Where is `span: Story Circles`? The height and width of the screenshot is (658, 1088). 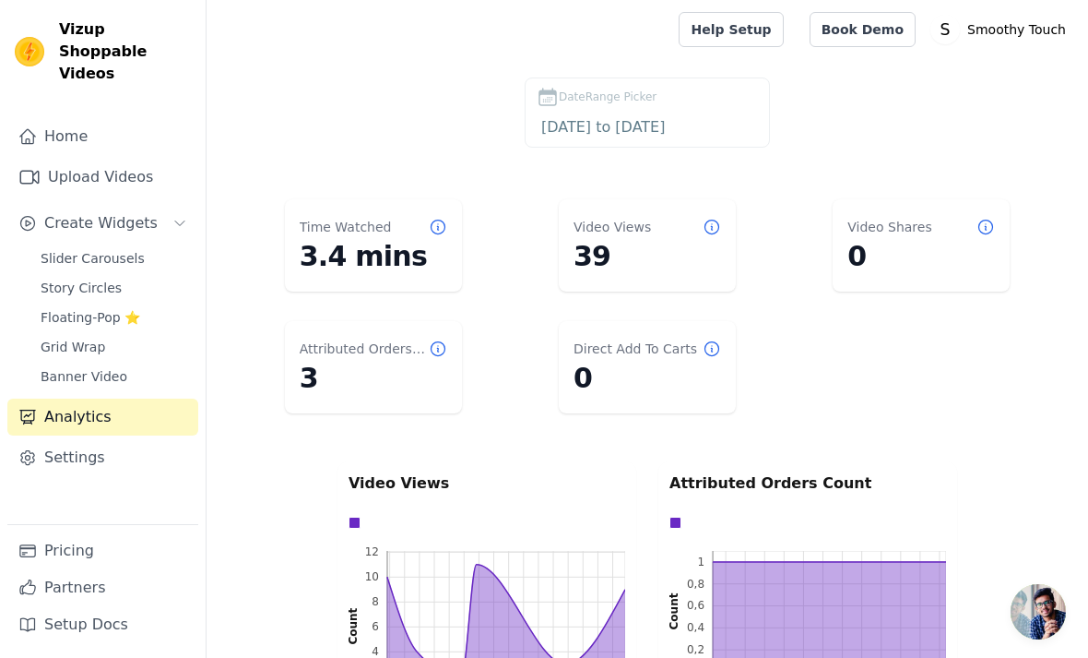 span: Story Circles is located at coordinates (81, 288).